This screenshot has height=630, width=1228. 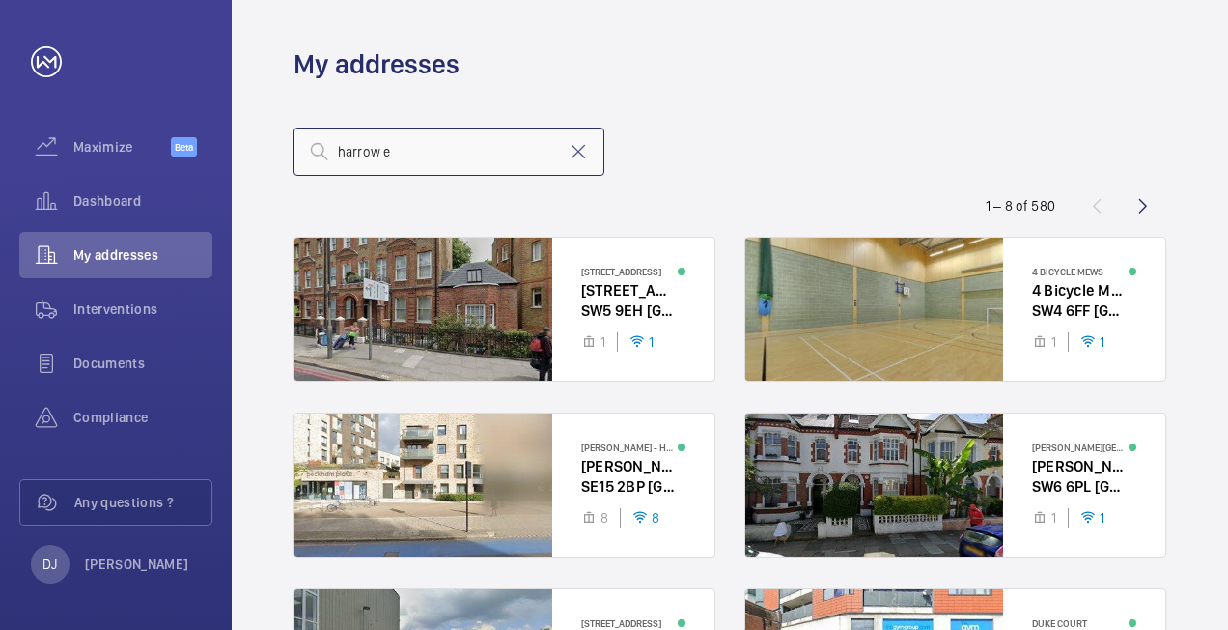 What do you see at coordinates (183, 147) in the screenshot?
I see `span: Beta` at bounding box center [183, 147].